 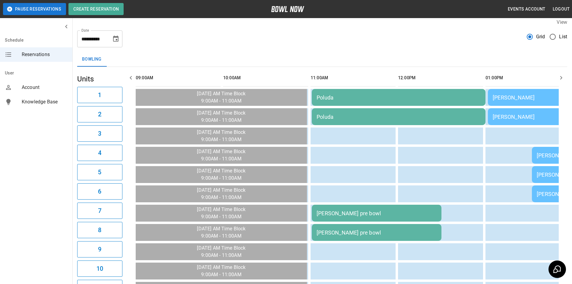 I want to click on h6: 7, so click(x=100, y=211).